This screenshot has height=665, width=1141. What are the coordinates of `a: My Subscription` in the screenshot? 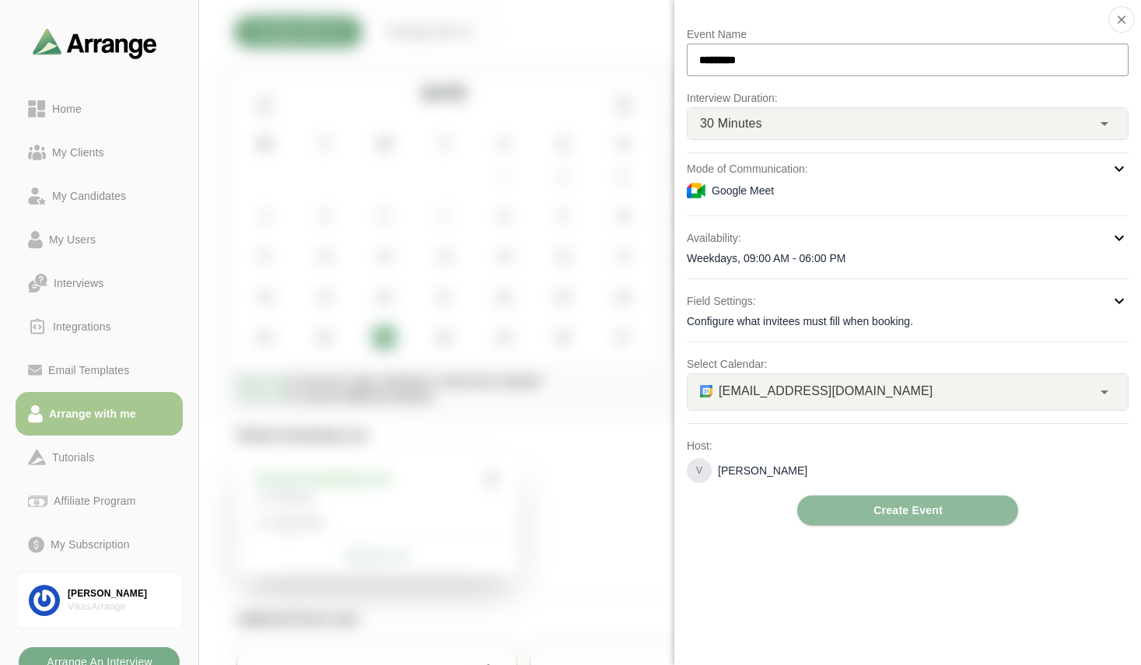 It's located at (99, 544).